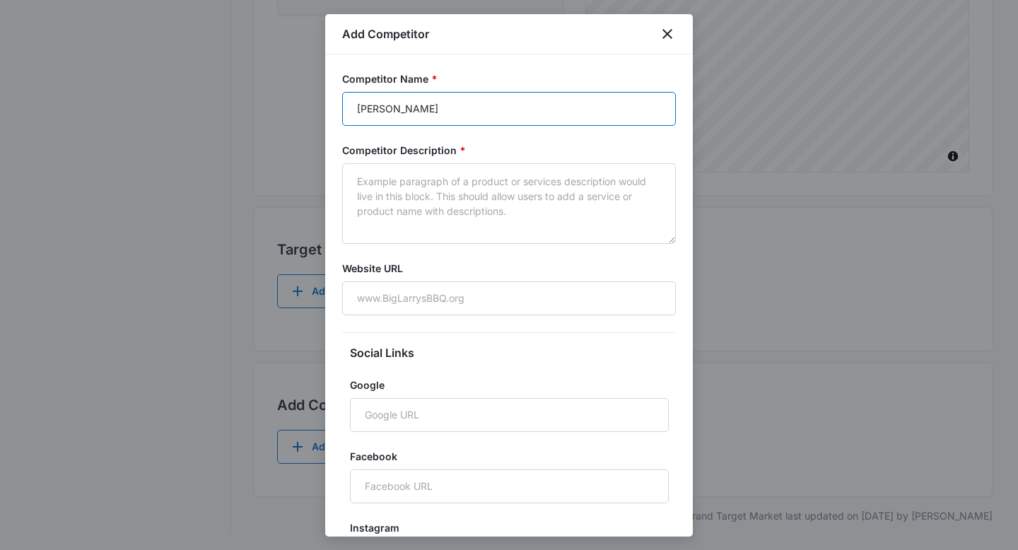 This screenshot has height=550, width=1018. I want to click on label: Competitor Description, so click(509, 150).